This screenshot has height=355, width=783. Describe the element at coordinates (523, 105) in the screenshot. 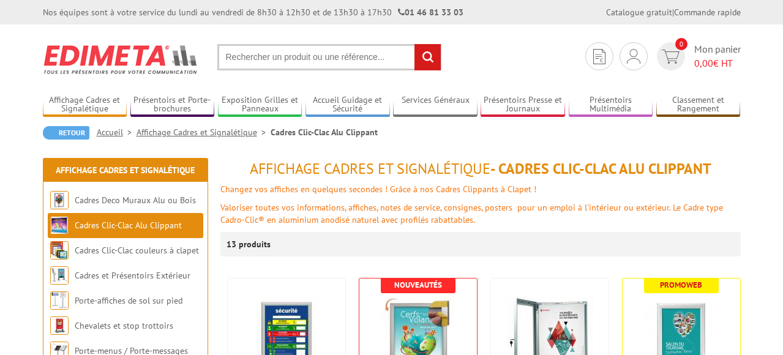

I see `a: Présentoirs Presse et Journaux` at that location.